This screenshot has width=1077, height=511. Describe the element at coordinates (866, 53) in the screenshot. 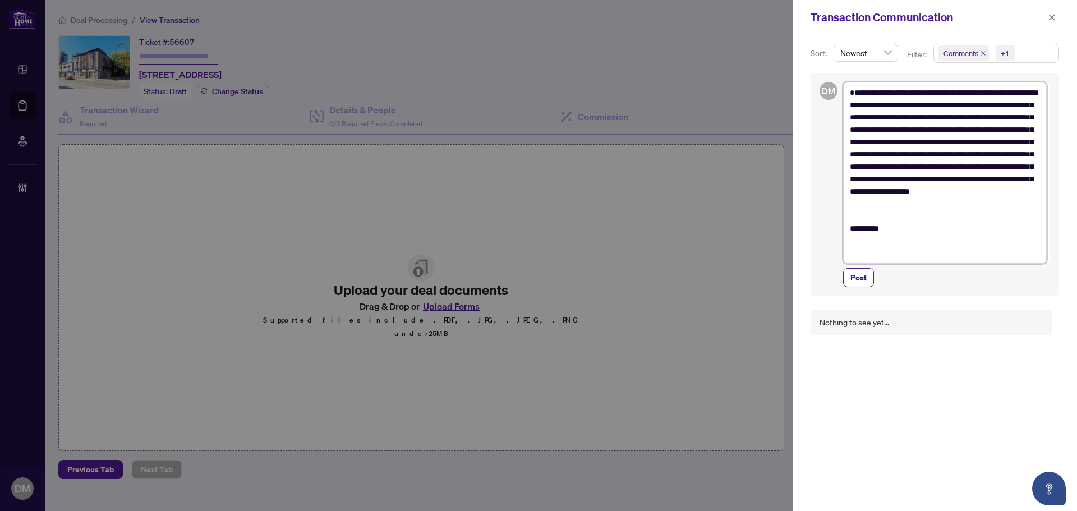

I see `span: Newest` at that location.